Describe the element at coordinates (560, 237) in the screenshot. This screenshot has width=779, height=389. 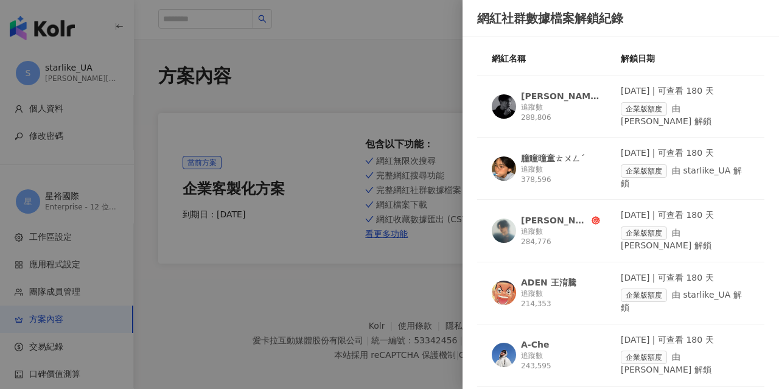
I see `div: 追蹤數 284,776` at that location.